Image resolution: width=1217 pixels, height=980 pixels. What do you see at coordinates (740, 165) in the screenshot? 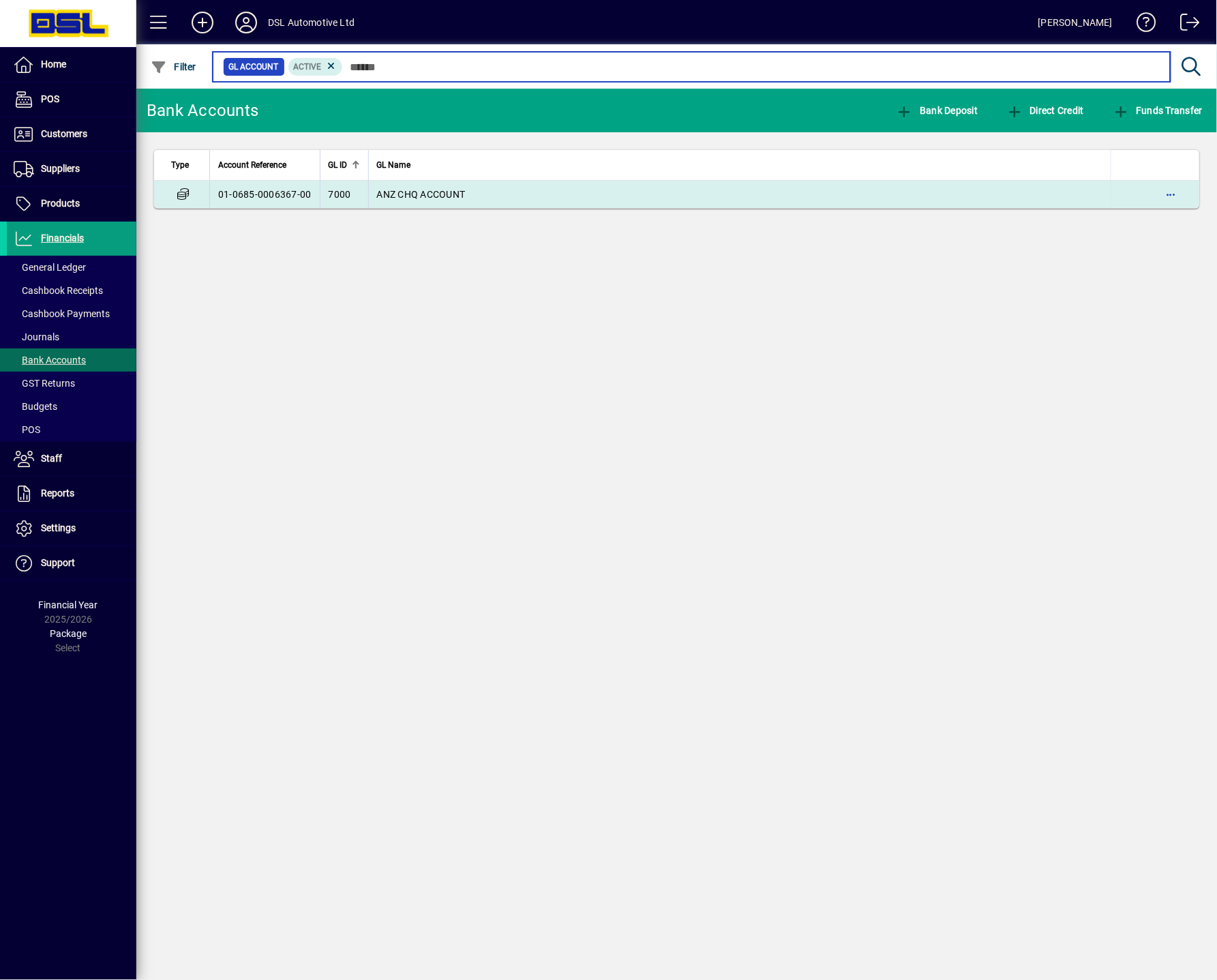
I see `div: GL Name` at bounding box center [740, 165].